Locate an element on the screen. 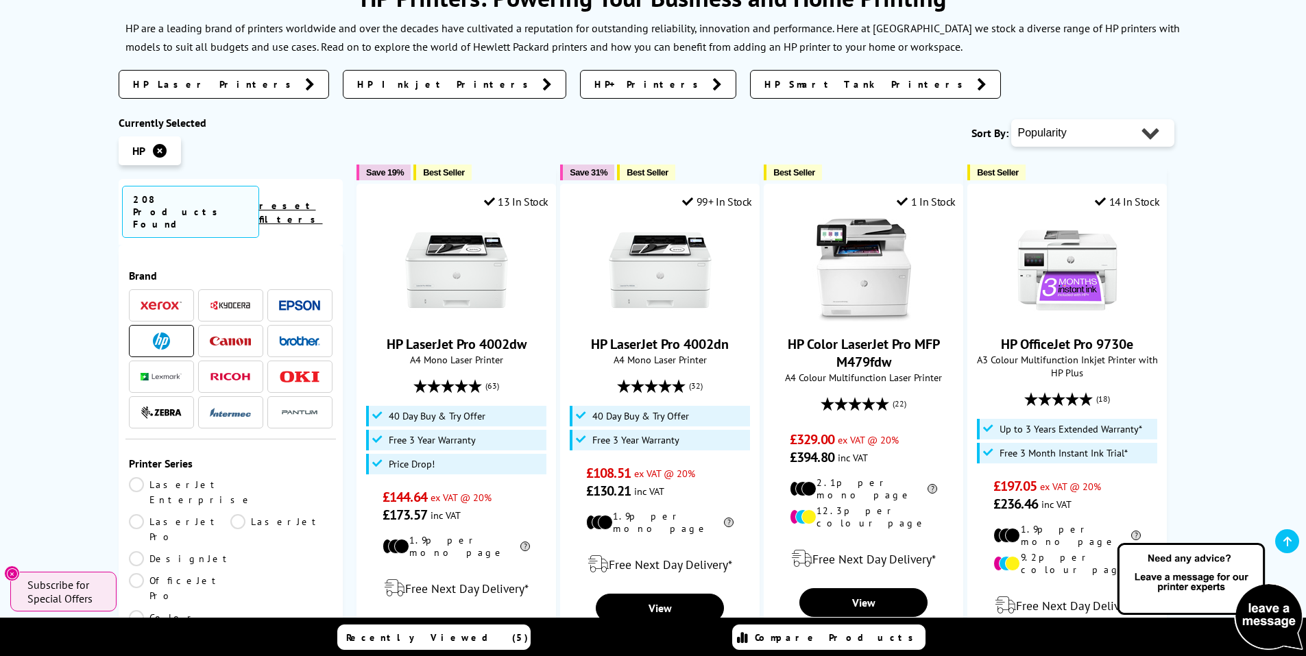  a: OfficeJet Pro is located at coordinates (180, 588).